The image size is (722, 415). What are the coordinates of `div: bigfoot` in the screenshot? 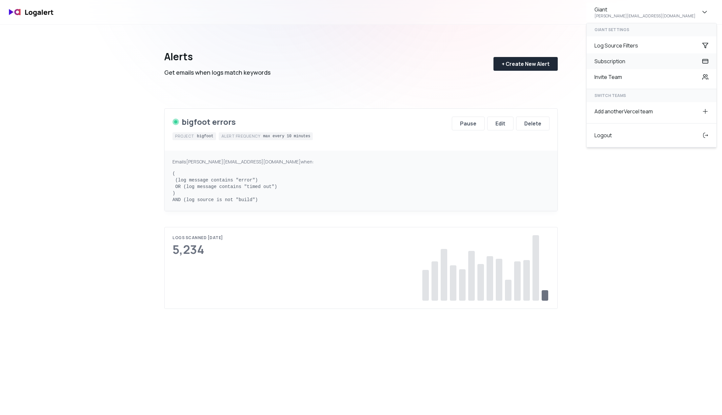 It's located at (205, 136).